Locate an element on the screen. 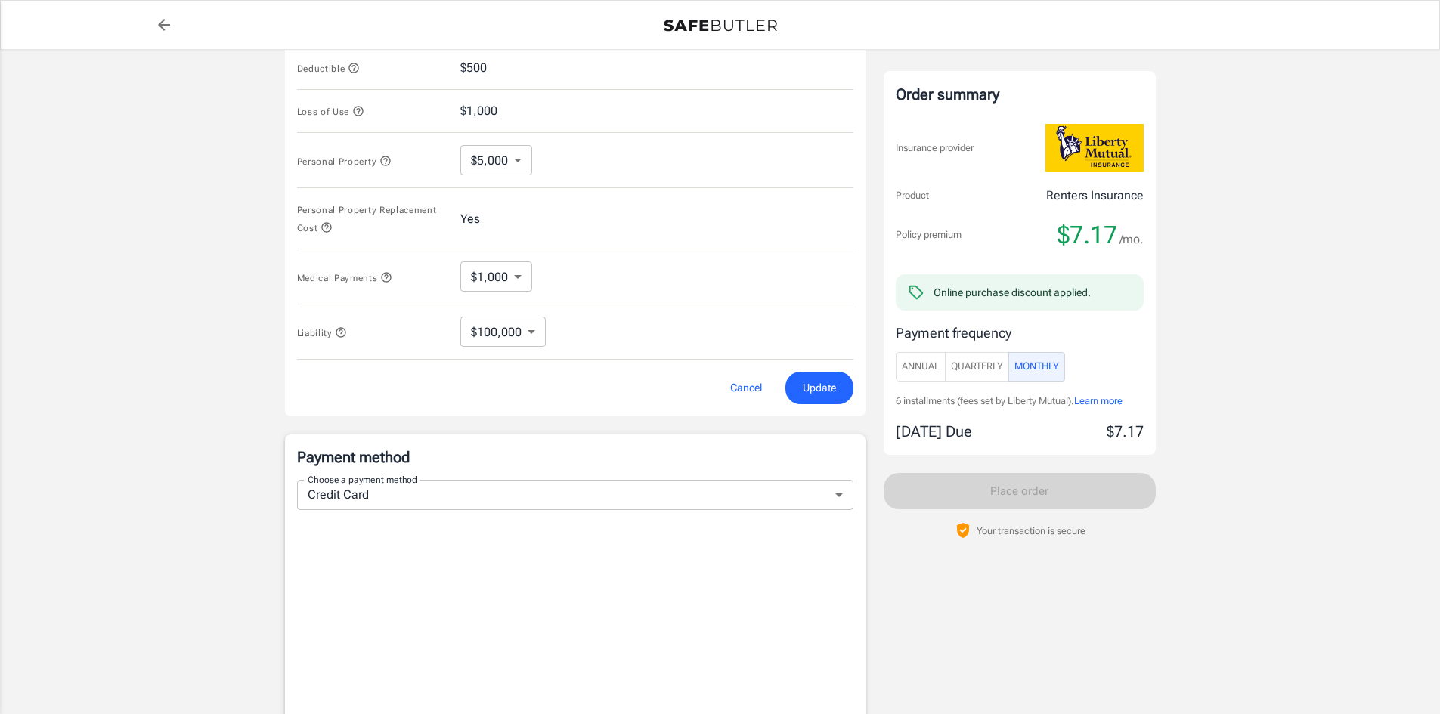  span: Deductible is located at coordinates (329, 69).